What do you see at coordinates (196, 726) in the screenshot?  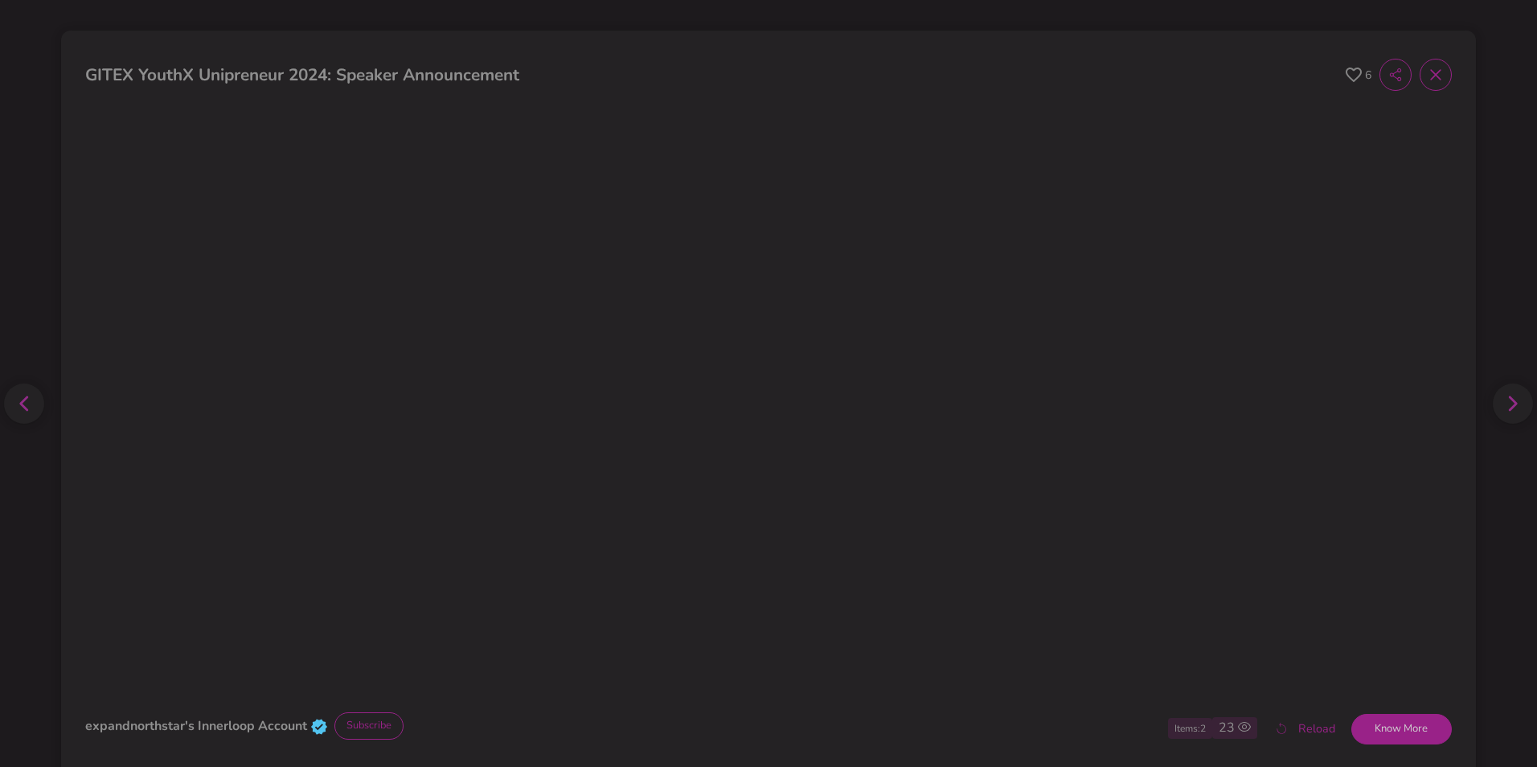 I see `strong: expandnorthstar's Innerloop Account` at bounding box center [196, 726].